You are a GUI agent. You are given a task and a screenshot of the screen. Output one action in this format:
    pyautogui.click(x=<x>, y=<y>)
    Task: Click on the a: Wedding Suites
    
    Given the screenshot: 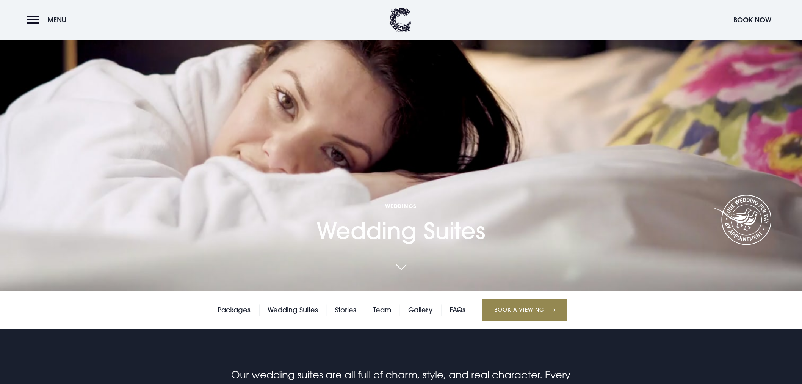 What is the action you would take?
    pyautogui.click(x=293, y=310)
    